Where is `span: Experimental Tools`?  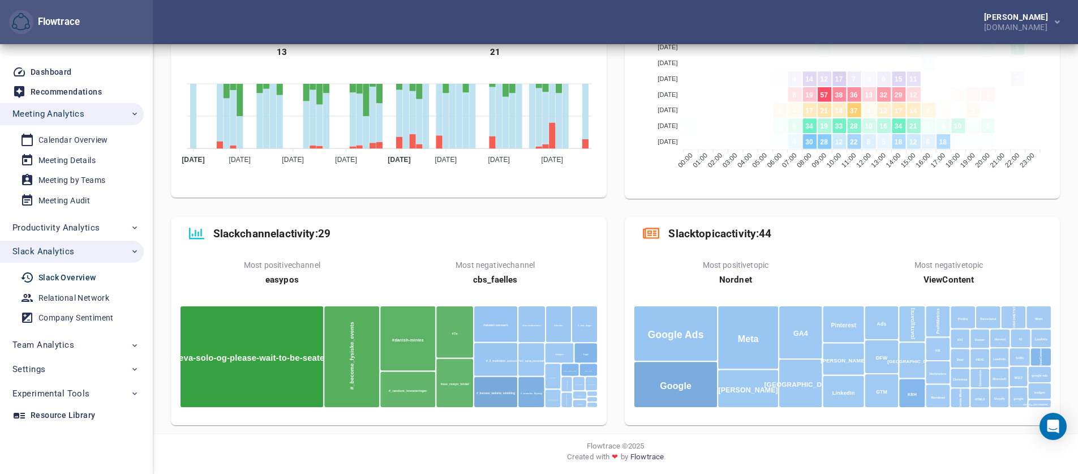 span: Experimental Tools is located at coordinates (51, 393).